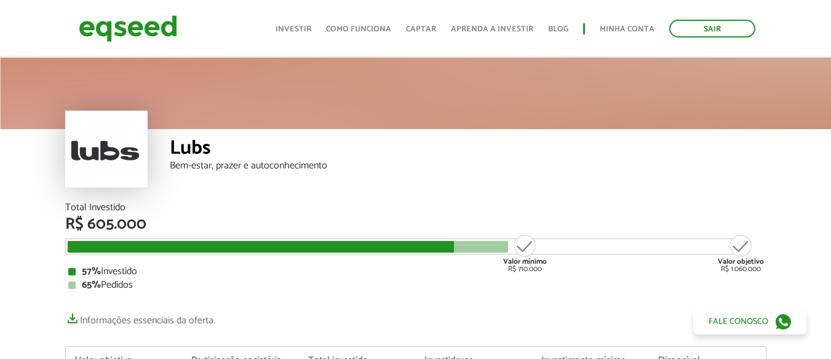  Describe the element at coordinates (421, 29) in the screenshot. I see `a: Captar` at that location.